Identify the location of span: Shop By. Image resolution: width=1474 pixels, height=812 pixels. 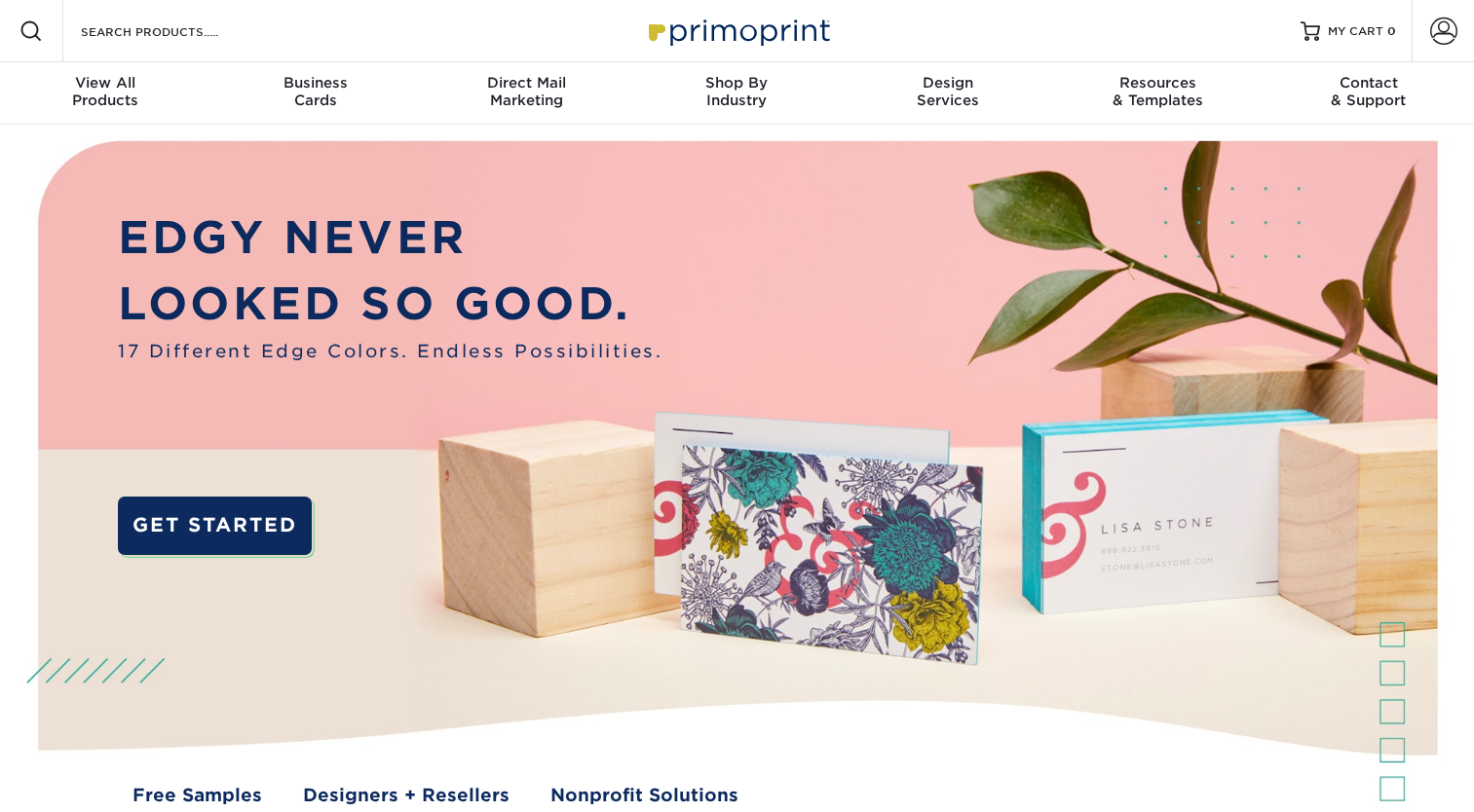
(737, 83).